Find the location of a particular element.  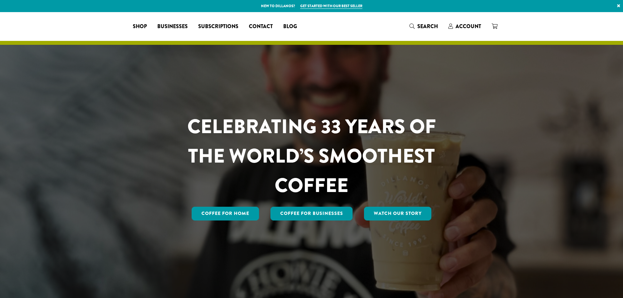

h1: CELEBRATING 33 YEARS OF THE WORLD’S SMOOTHEST COFFEE is located at coordinates (312, 156).